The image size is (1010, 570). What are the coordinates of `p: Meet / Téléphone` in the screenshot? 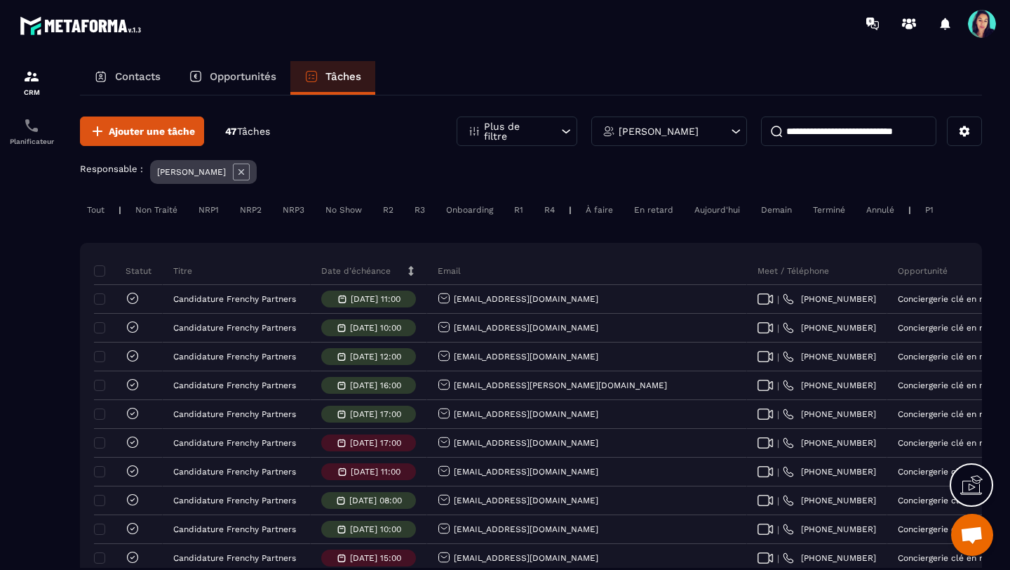 It's located at (793, 271).